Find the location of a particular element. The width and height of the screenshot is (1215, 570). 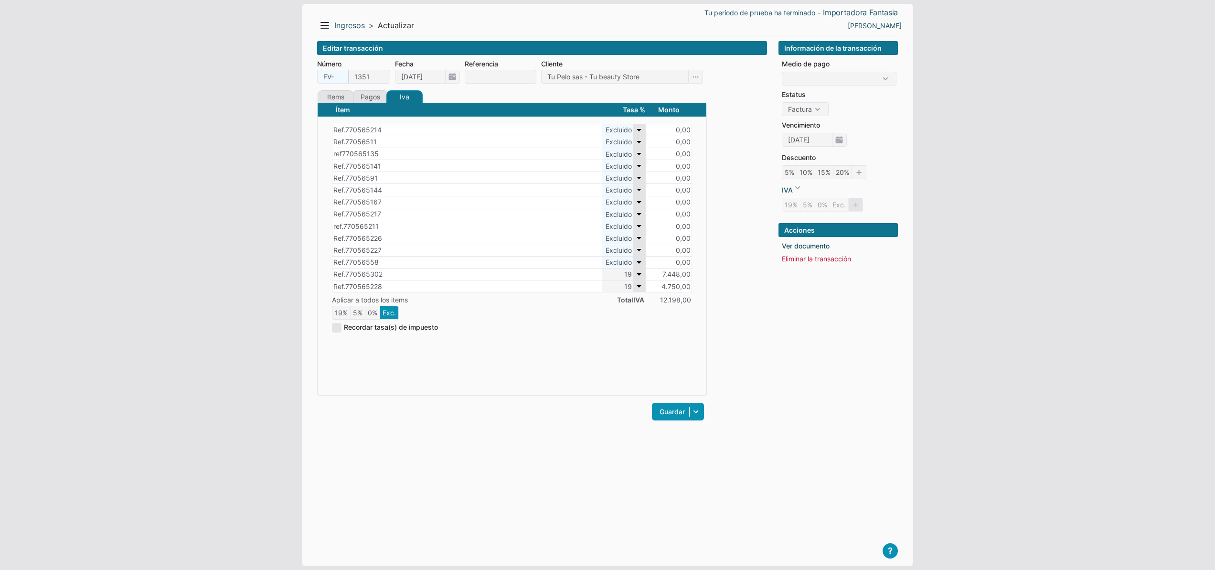

td: Ref.770565141 is located at coordinates (467, 166).